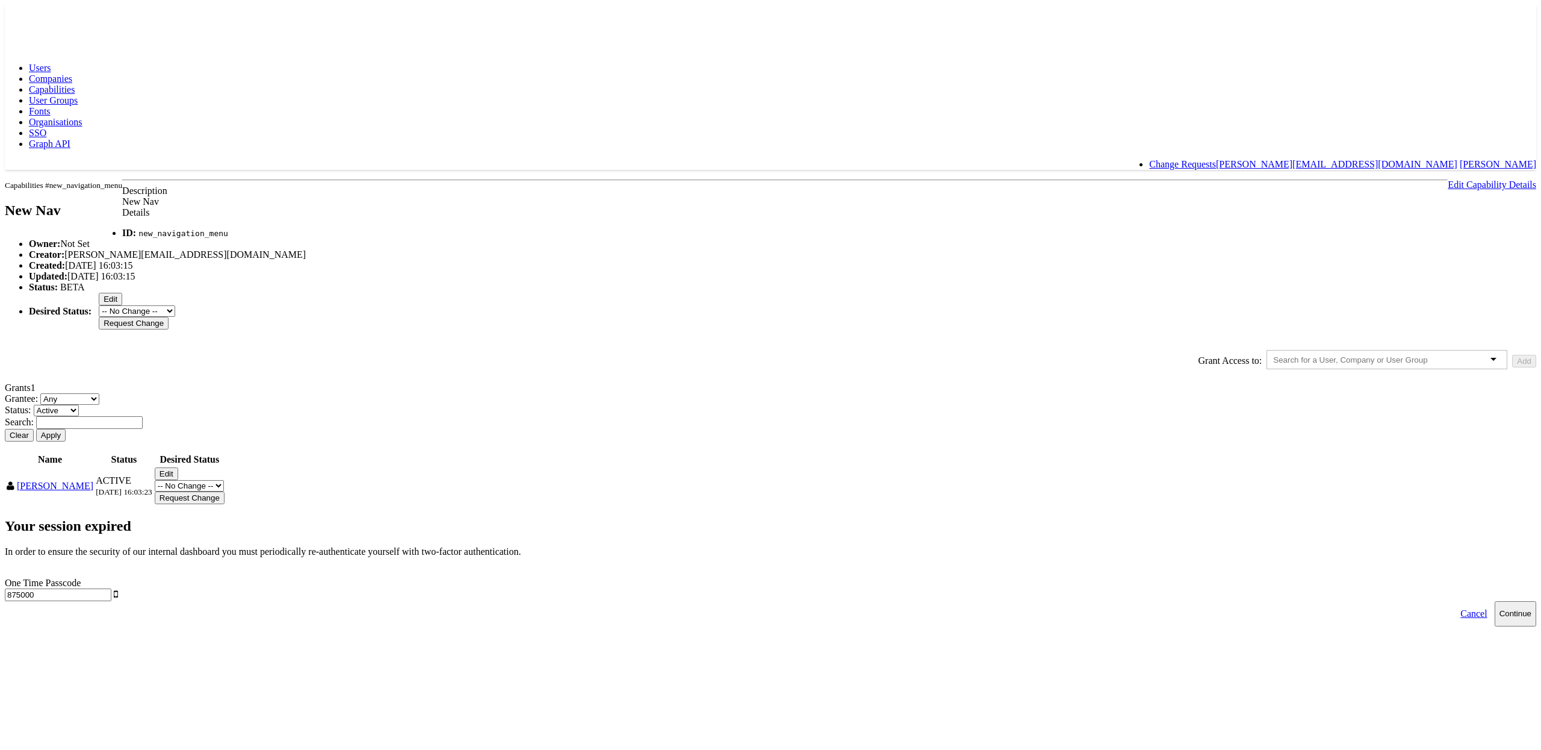  What do you see at coordinates (21, 398) in the screenshot?
I see `span: Grantee:` at bounding box center [21, 398].